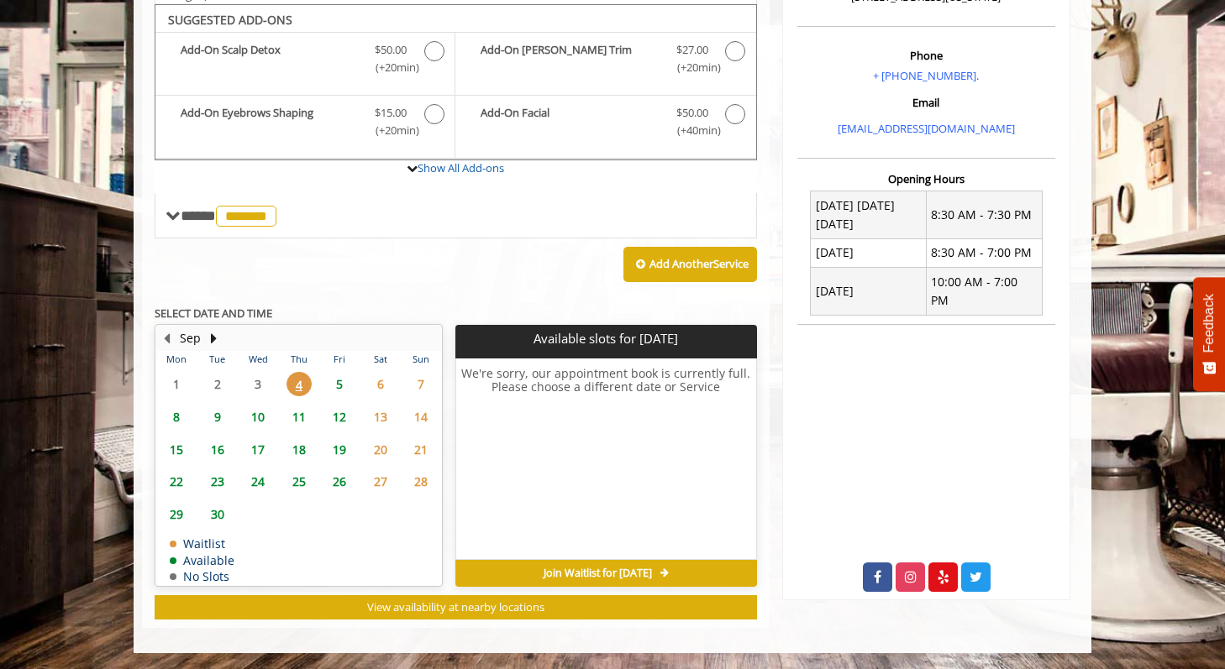 This screenshot has width=1225, height=669. I want to click on b: Add-On Eyebrows Shaping, so click(269, 122).